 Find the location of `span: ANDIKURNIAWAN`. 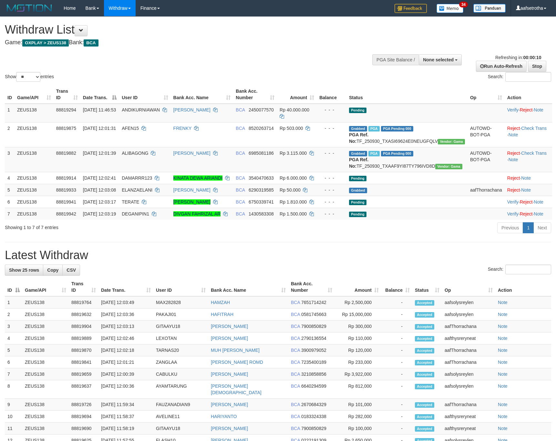

span: ANDIKURNIAWAN is located at coordinates (141, 110).